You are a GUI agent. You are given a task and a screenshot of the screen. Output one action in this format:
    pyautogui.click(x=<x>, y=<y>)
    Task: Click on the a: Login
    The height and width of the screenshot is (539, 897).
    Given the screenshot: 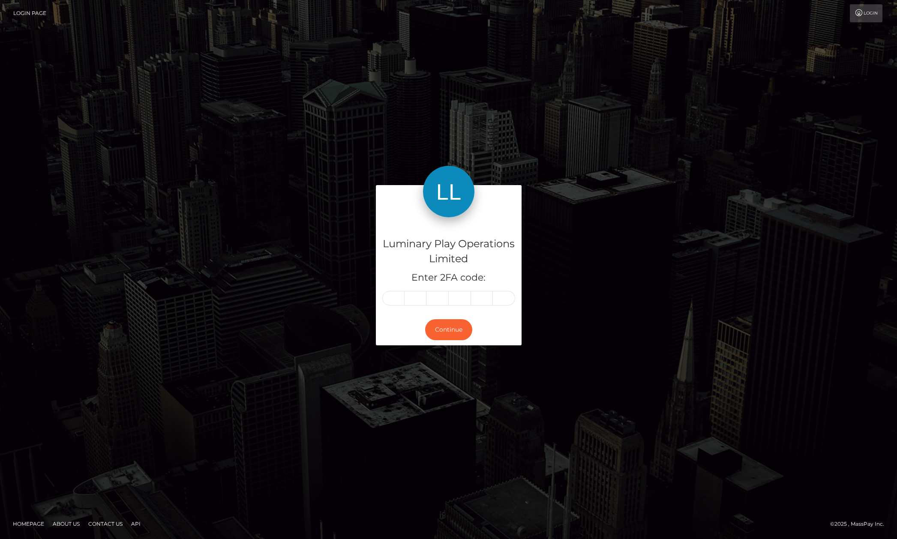 What is the action you would take?
    pyautogui.click(x=866, y=13)
    